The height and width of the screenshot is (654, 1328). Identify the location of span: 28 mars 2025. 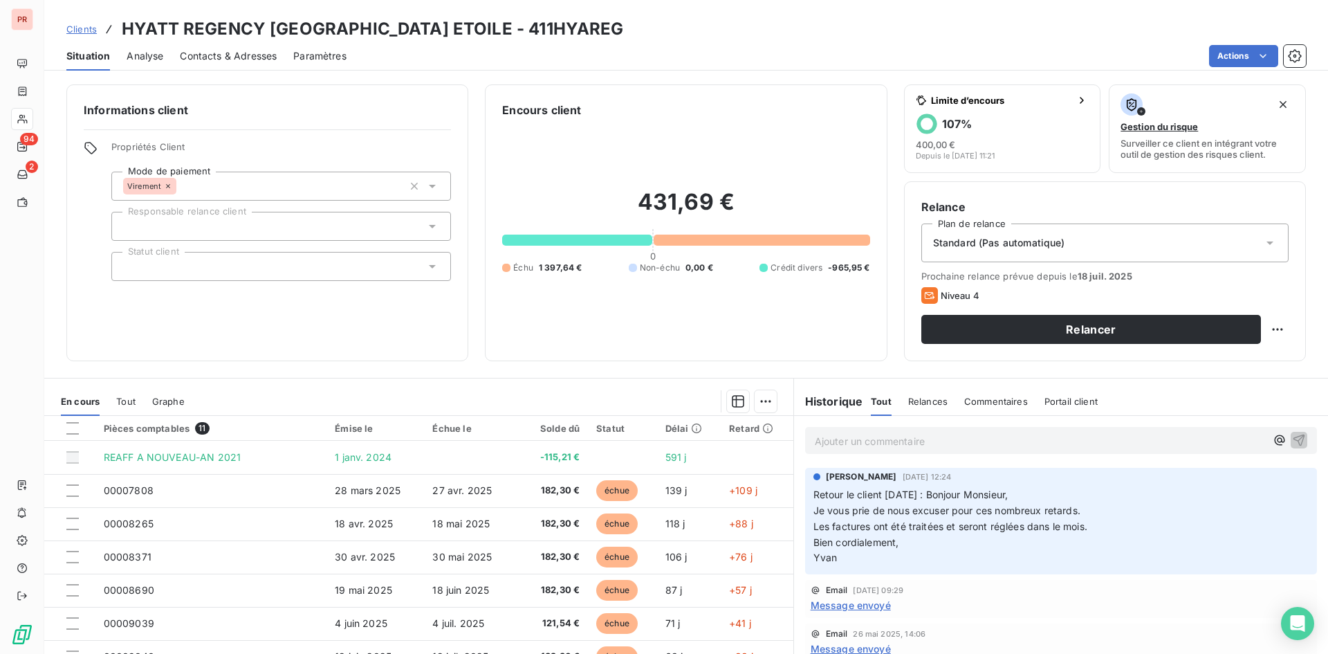
(367, 490).